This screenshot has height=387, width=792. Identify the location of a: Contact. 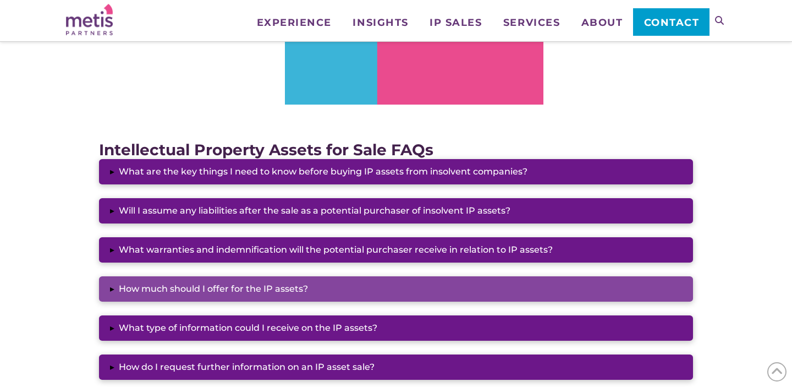
(671, 22).